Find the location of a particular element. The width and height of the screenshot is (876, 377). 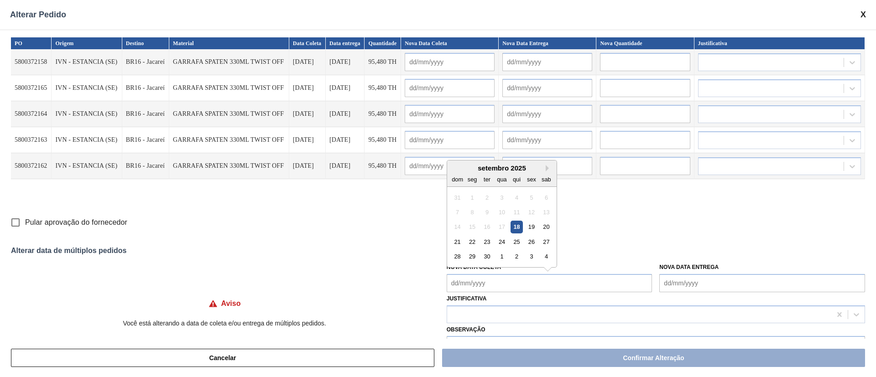

div: Choose terça-feira, 23 de setembro de 2025 is located at coordinates (487, 242).